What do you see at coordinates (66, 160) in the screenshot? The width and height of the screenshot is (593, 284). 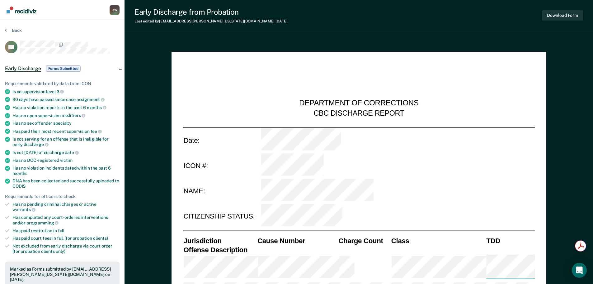 I see `span: victim` at bounding box center [66, 160].